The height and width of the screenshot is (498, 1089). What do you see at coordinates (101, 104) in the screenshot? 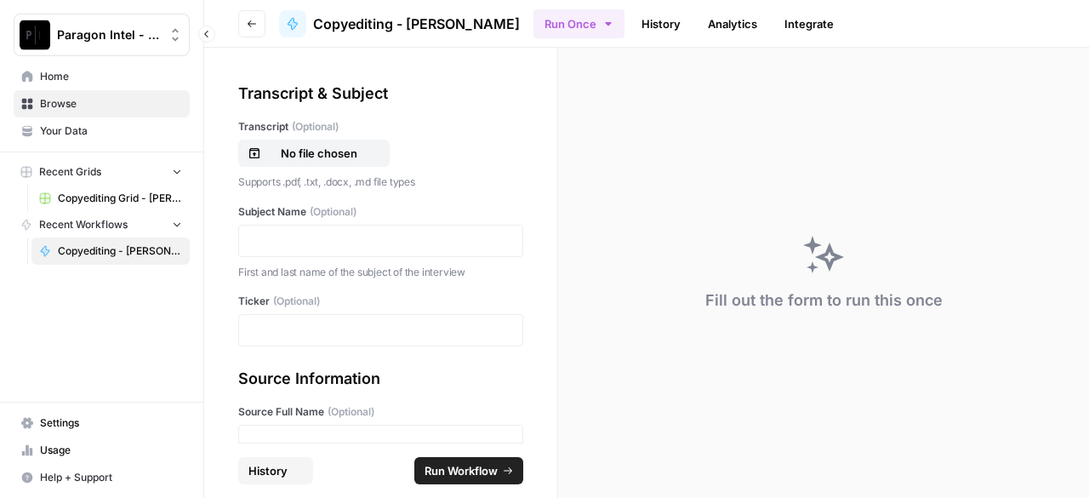
I see `a: Browse` at bounding box center [101, 104].